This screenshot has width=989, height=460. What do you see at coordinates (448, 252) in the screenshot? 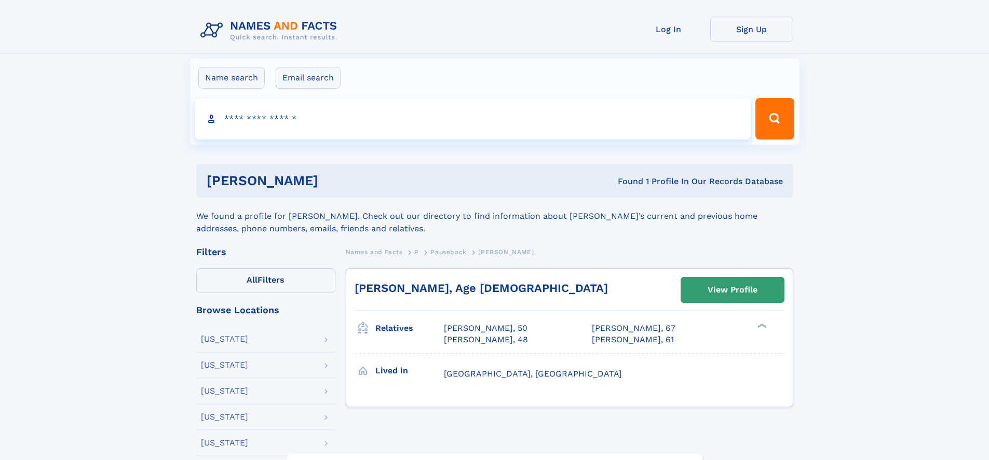
I see `a: Pauseback` at bounding box center [448, 252].